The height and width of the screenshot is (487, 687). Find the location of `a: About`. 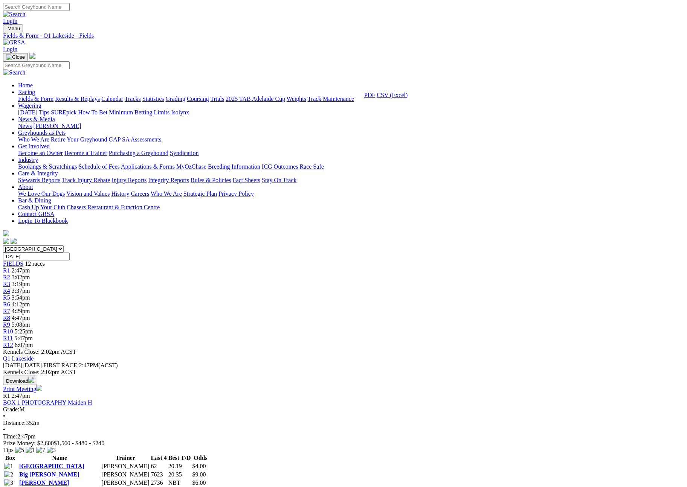

a: About is located at coordinates (26, 187).